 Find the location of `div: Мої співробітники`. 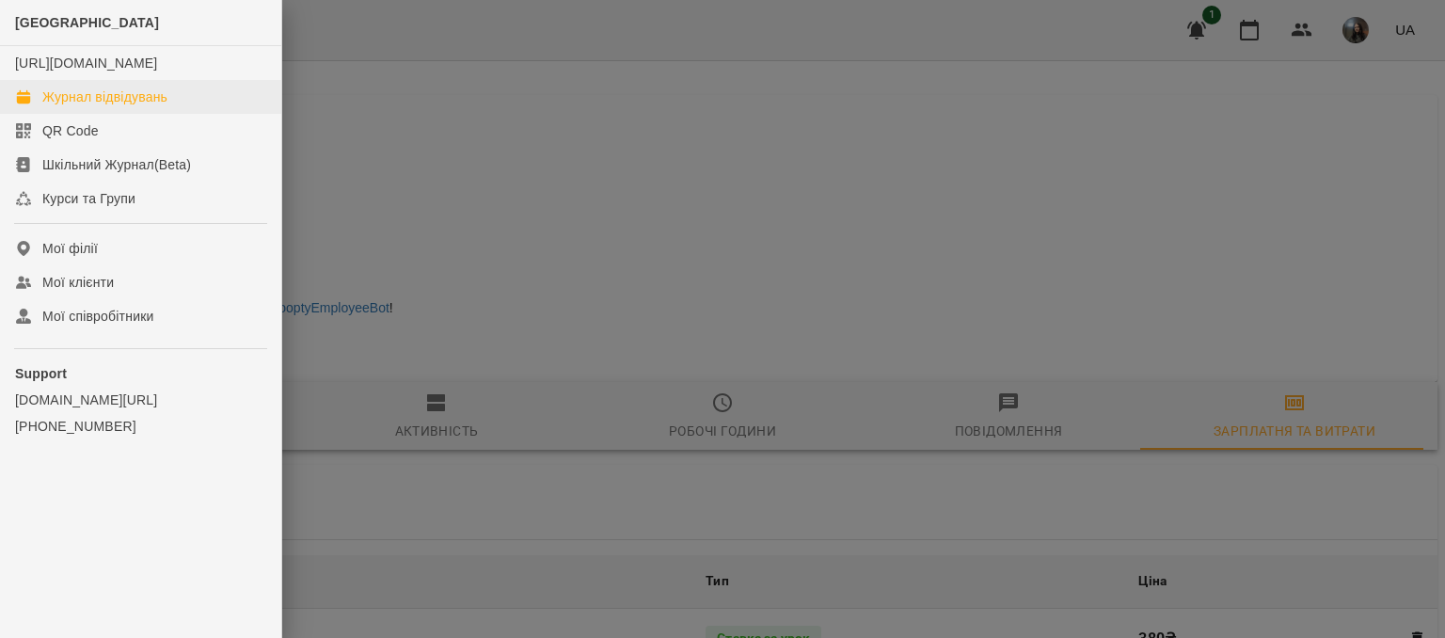

div: Мої співробітники is located at coordinates (98, 316).